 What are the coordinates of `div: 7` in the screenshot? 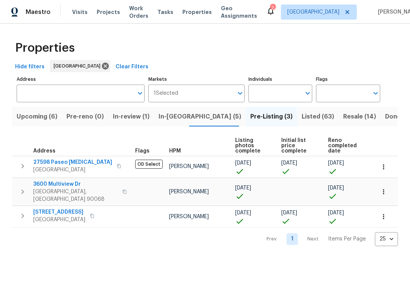 It's located at (273, 8).